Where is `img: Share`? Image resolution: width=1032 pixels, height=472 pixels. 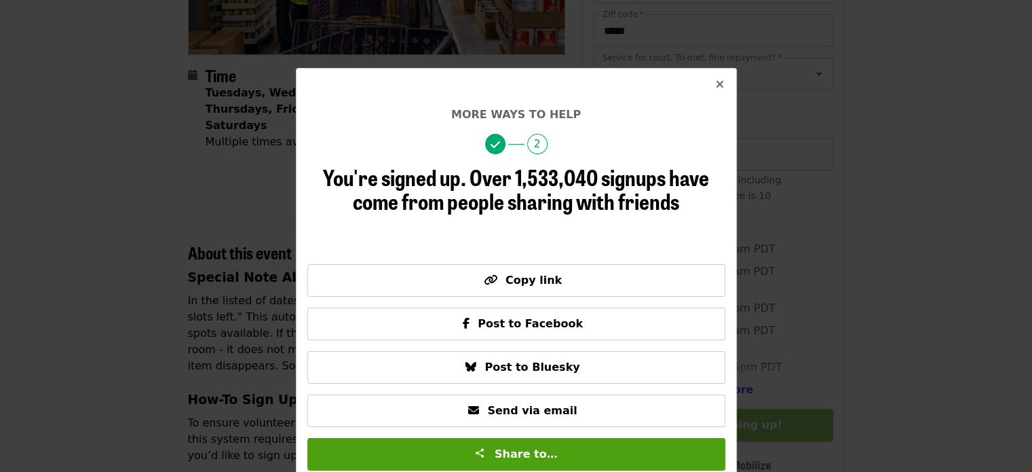
img: Share is located at coordinates (480, 453).